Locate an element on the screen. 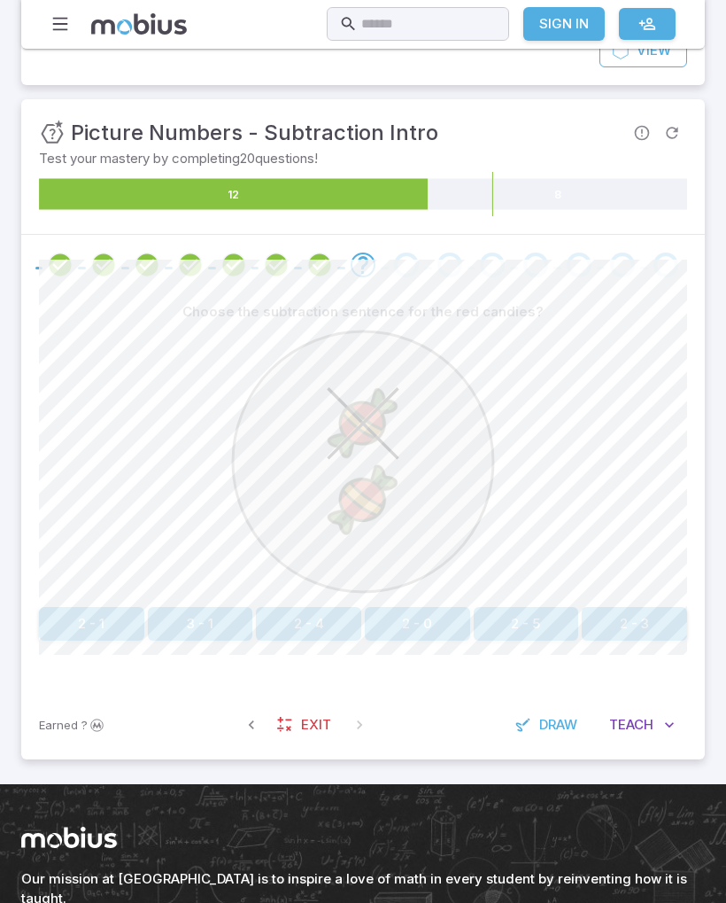 Image resolution: width=726 pixels, height=903 pixels. p: Choose the subtraction sentence for the red candies? is located at coordinates (363, 312).